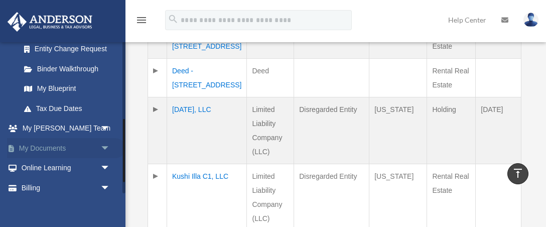 This screenshot has width=546, height=227. I want to click on td: Holding, so click(451, 130).